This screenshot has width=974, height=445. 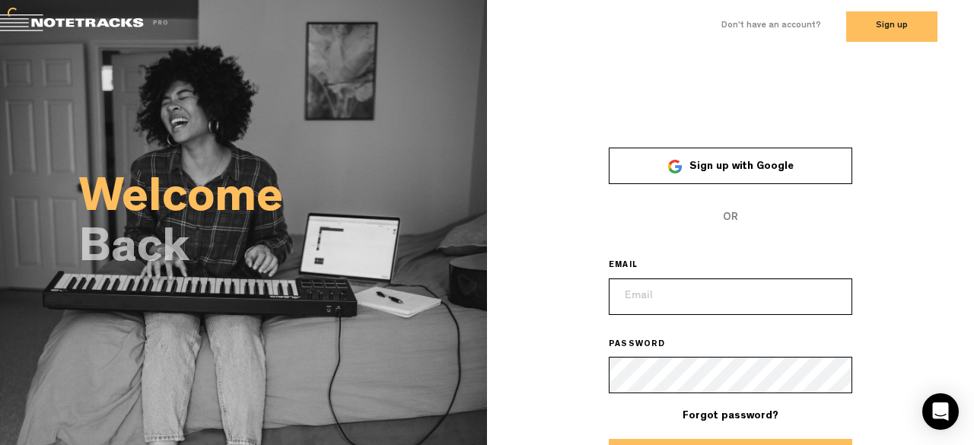 I want to click on span: Sign up with Google, so click(x=741, y=167).